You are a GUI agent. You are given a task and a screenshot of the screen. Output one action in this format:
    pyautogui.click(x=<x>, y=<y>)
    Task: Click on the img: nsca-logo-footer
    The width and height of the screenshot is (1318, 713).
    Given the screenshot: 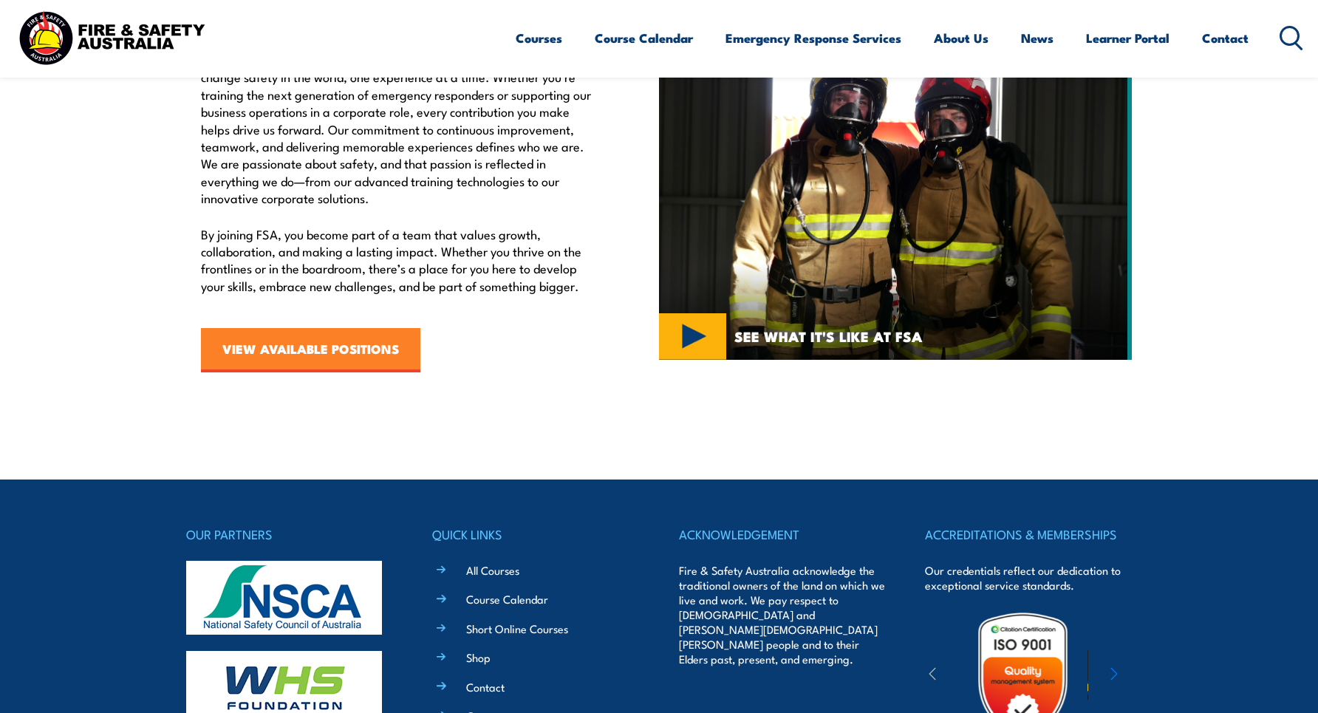 What is the action you would take?
    pyautogui.click(x=284, y=598)
    